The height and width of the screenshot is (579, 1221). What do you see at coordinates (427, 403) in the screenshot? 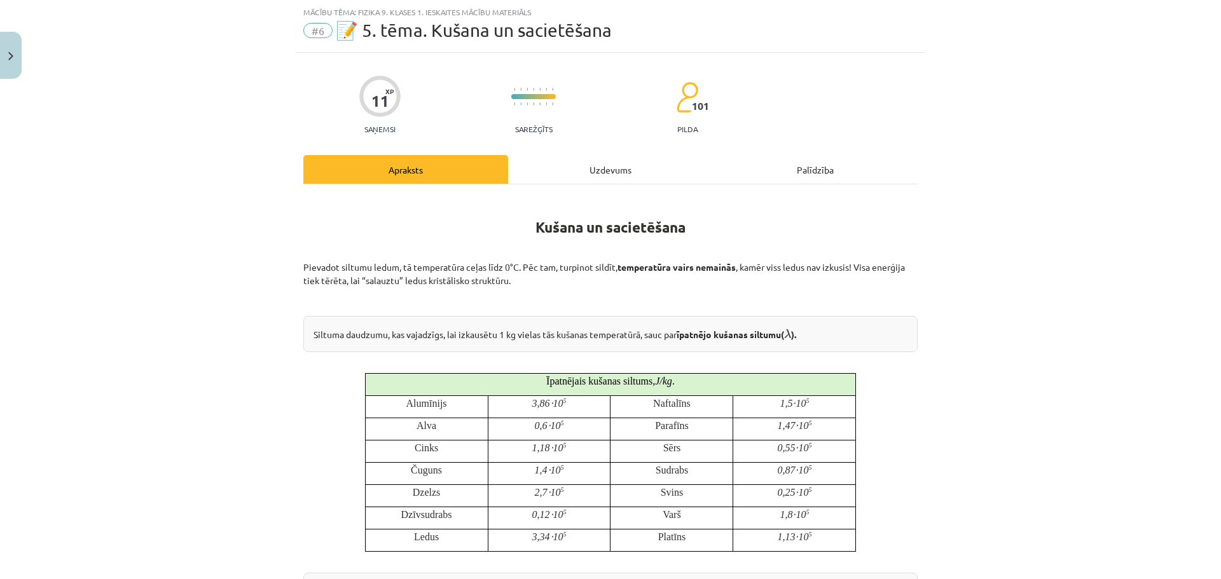
I see `span: Alumīnijs` at bounding box center [427, 403].